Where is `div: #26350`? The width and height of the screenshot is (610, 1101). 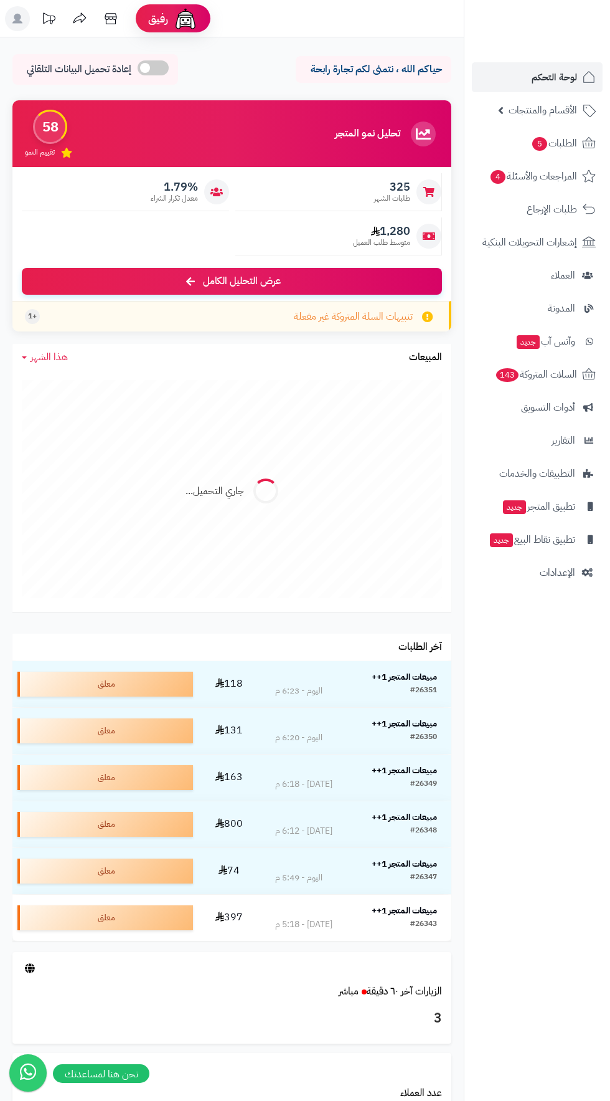
div: #26350 is located at coordinates (424, 737).